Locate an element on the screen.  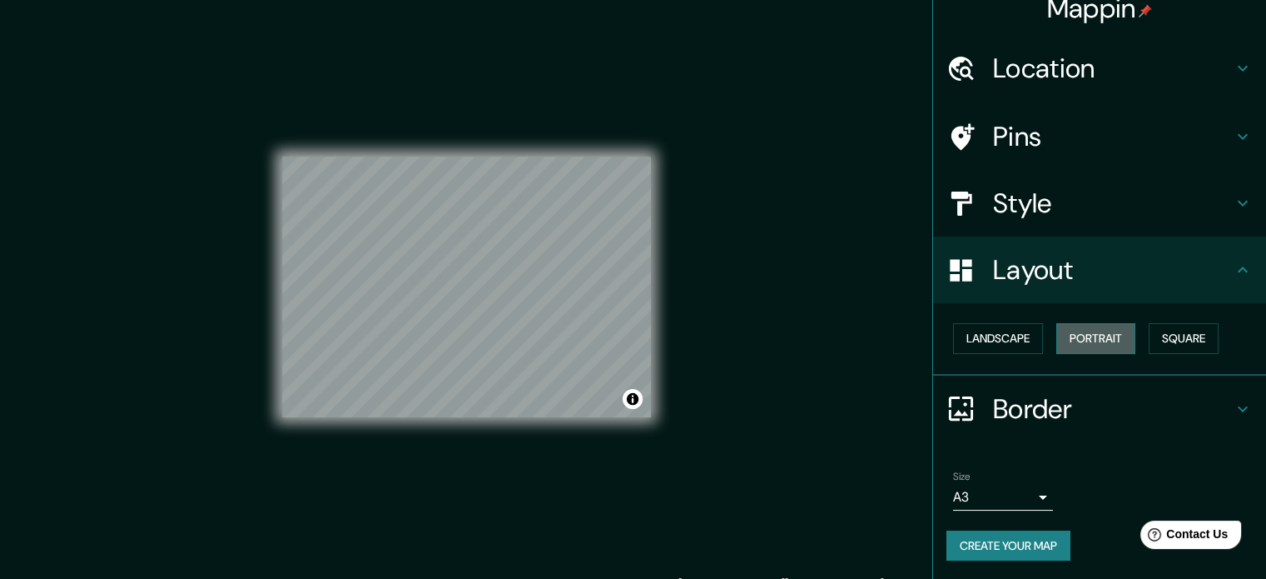
button: Square is located at coordinates (1184, 338).